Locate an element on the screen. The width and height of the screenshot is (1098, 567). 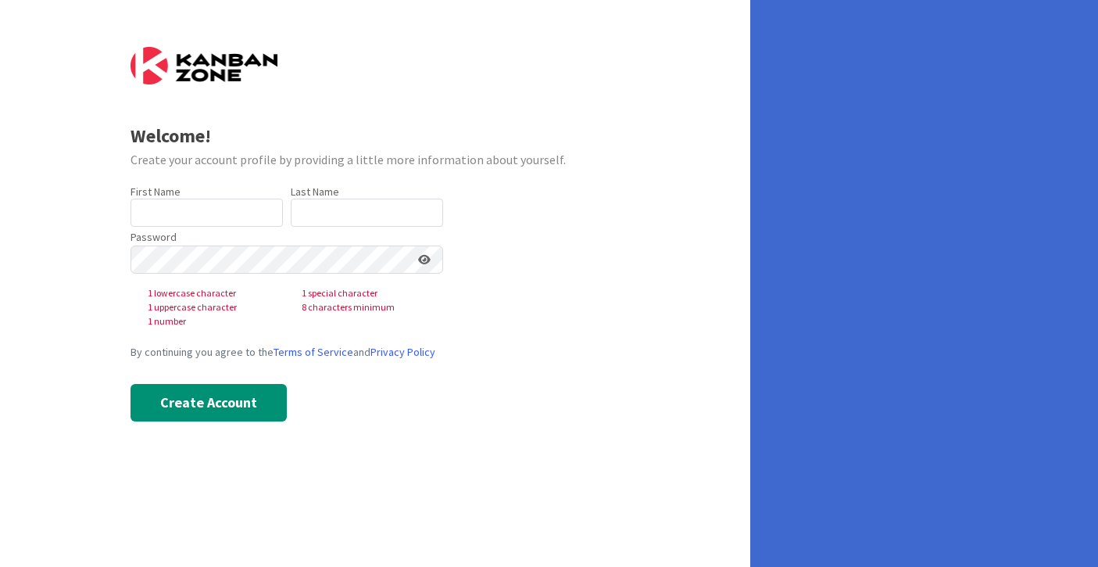
div: By continuing you agree to the and is located at coordinates (375, 352).